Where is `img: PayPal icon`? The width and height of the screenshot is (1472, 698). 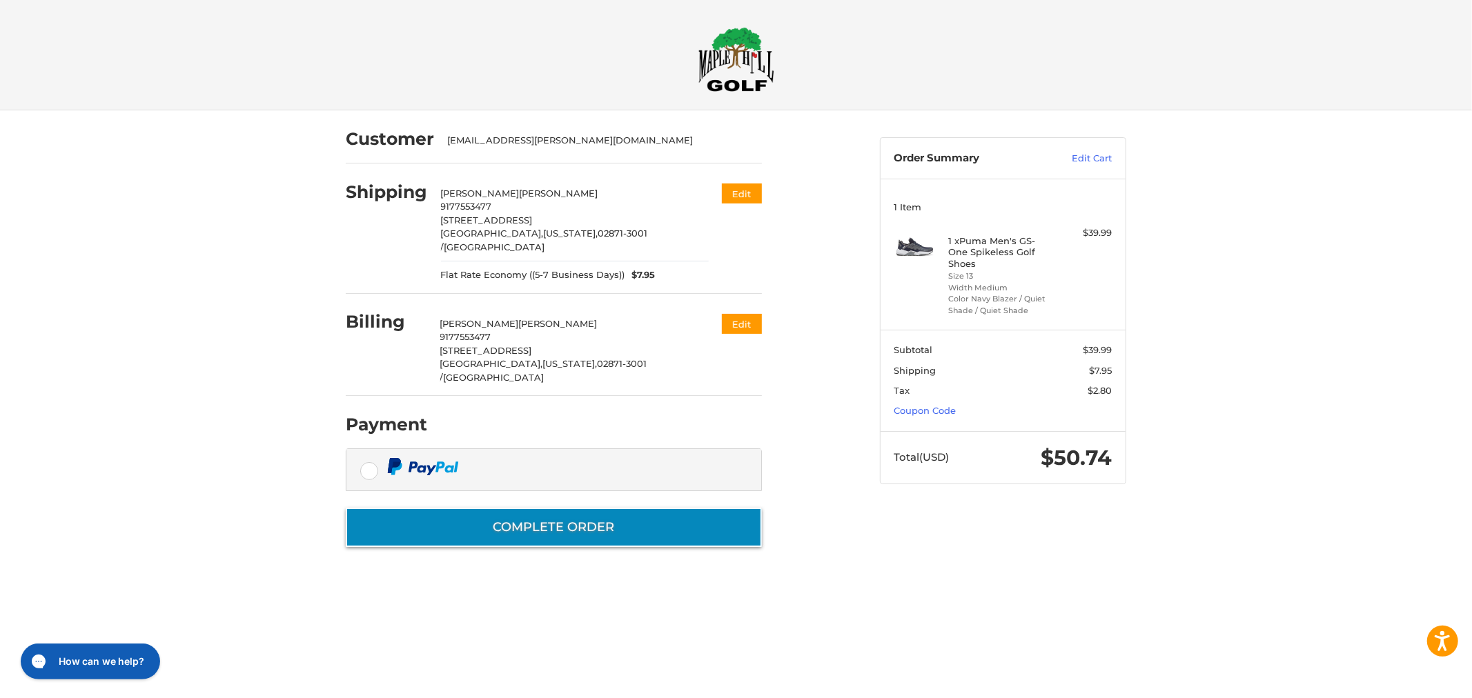 img: PayPal icon is located at coordinates (423, 467).